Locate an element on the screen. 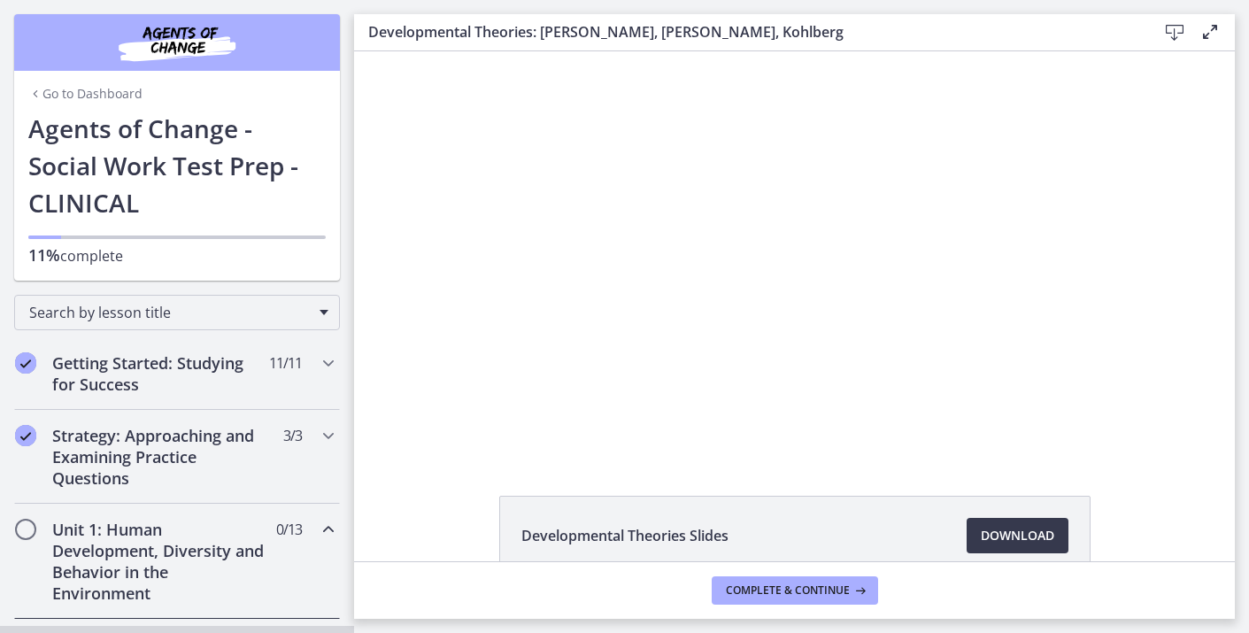 This screenshot has height=633, width=1249. span: 0 / 13 is located at coordinates (289, 529).